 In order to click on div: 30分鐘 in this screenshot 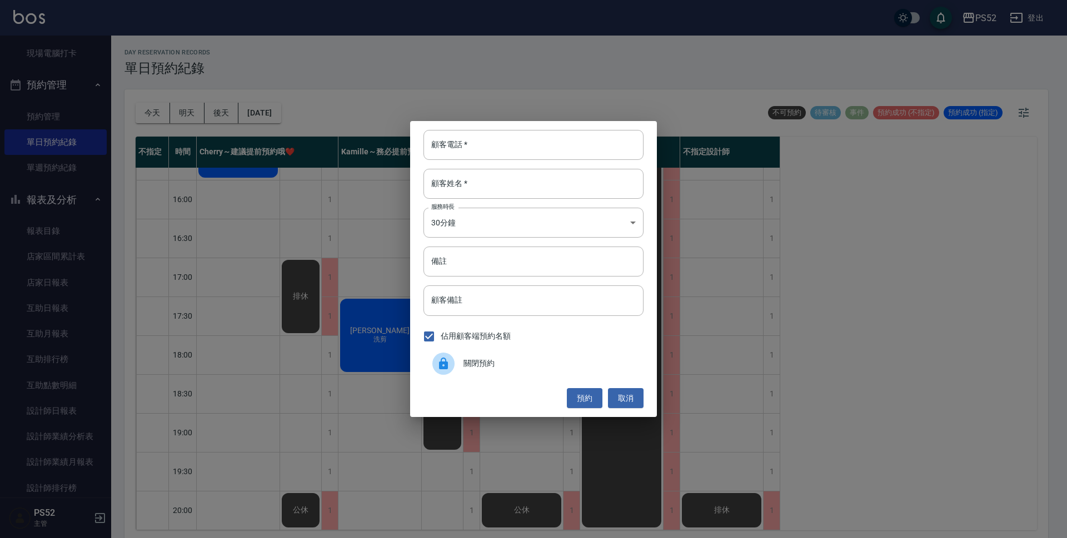, I will do `click(533, 223)`.